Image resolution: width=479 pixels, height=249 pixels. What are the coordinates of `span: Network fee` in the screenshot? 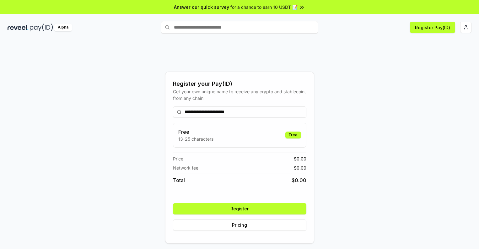 It's located at (185, 168).